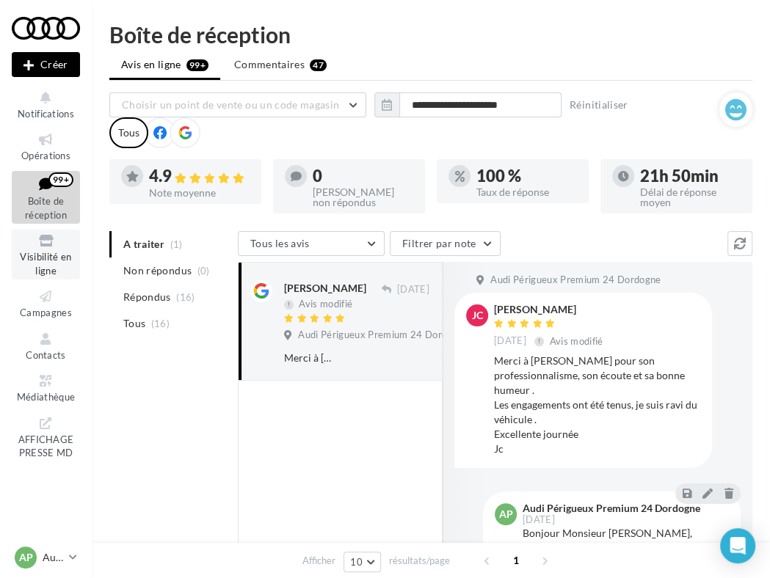  I want to click on a: Campagnes, so click(45, 303).